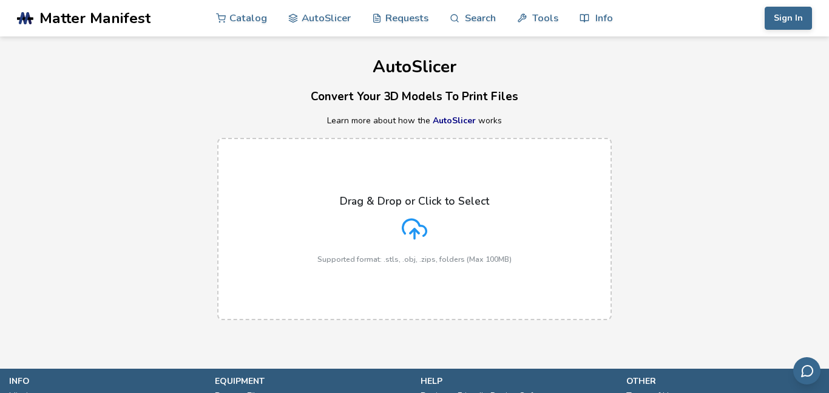 This screenshot has height=393, width=829. I want to click on span: Matter Manifest, so click(95, 18).